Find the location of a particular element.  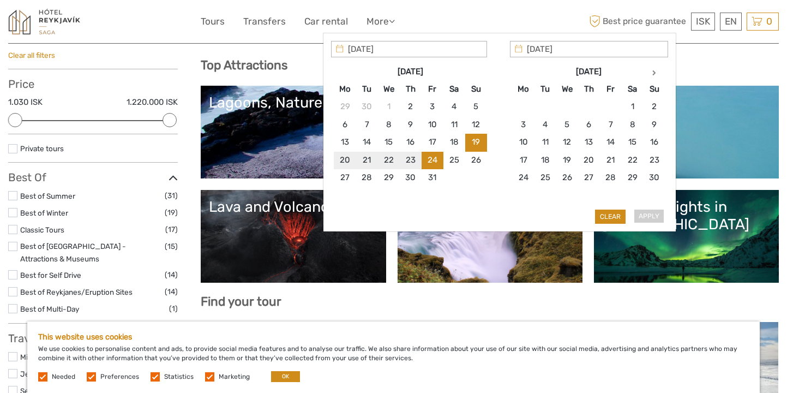

a: Best for Self Drive is located at coordinates (51, 275).